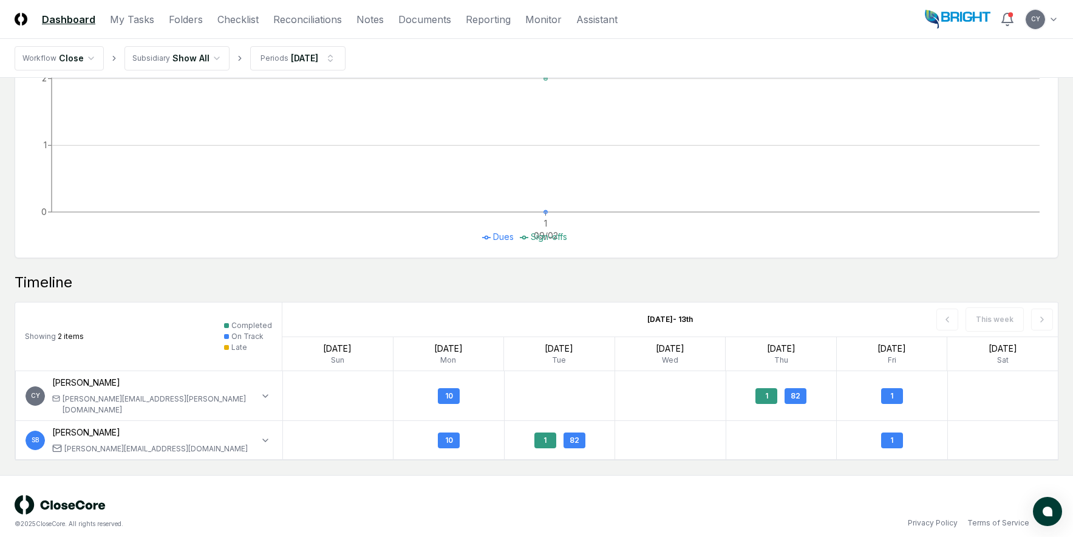 Image resolution: width=1073 pixels, height=537 pixels. I want to click on div: 2 items, so click(54, 337).